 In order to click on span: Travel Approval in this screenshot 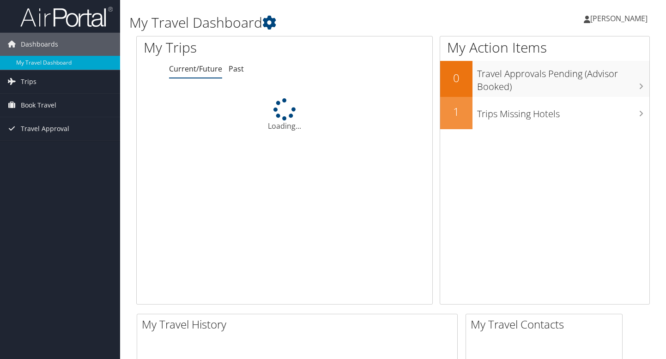, I will do `click(45, 129)`.